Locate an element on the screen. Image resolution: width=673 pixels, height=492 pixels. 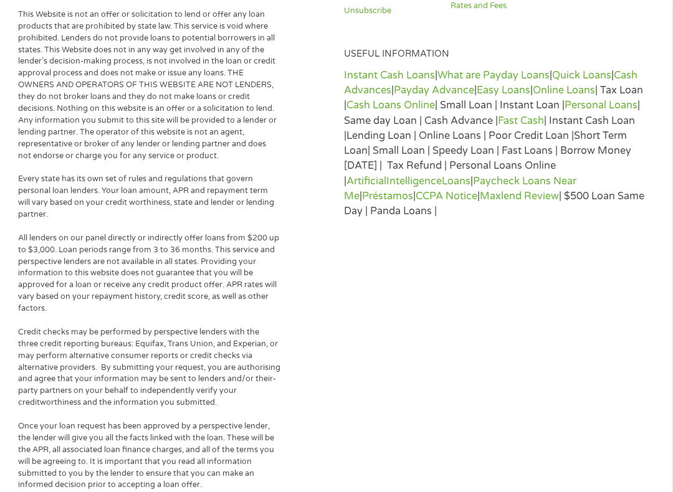
a: Payday Advance is located at coordinates (434, 91).